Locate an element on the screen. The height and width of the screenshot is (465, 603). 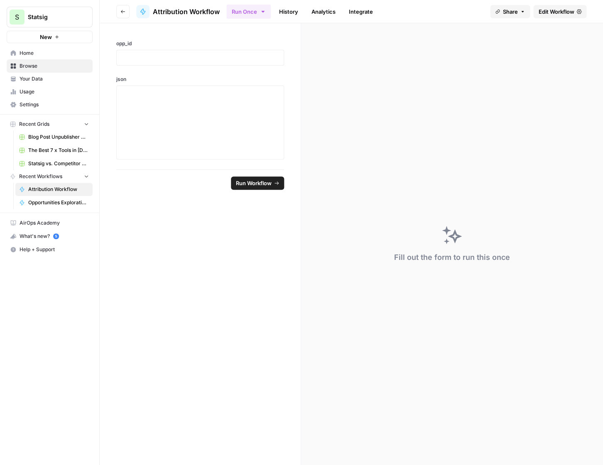
span: Run Workflow is located at coordinates (254, 183).